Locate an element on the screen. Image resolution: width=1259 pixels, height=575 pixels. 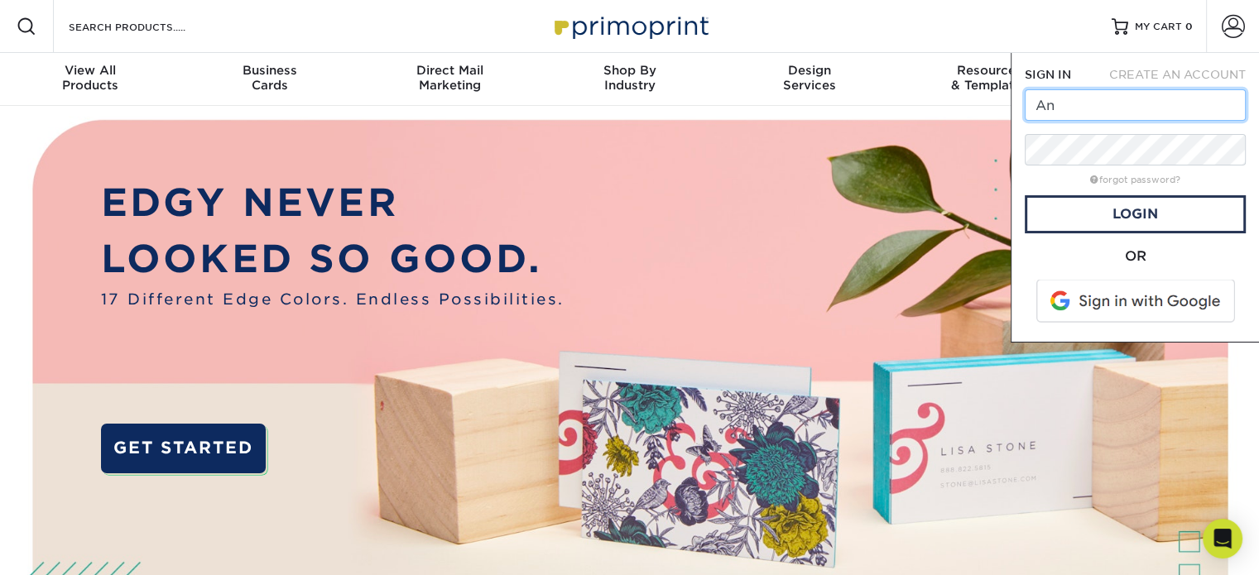
a: Resources& Templates is located at coordinates (988, 79).